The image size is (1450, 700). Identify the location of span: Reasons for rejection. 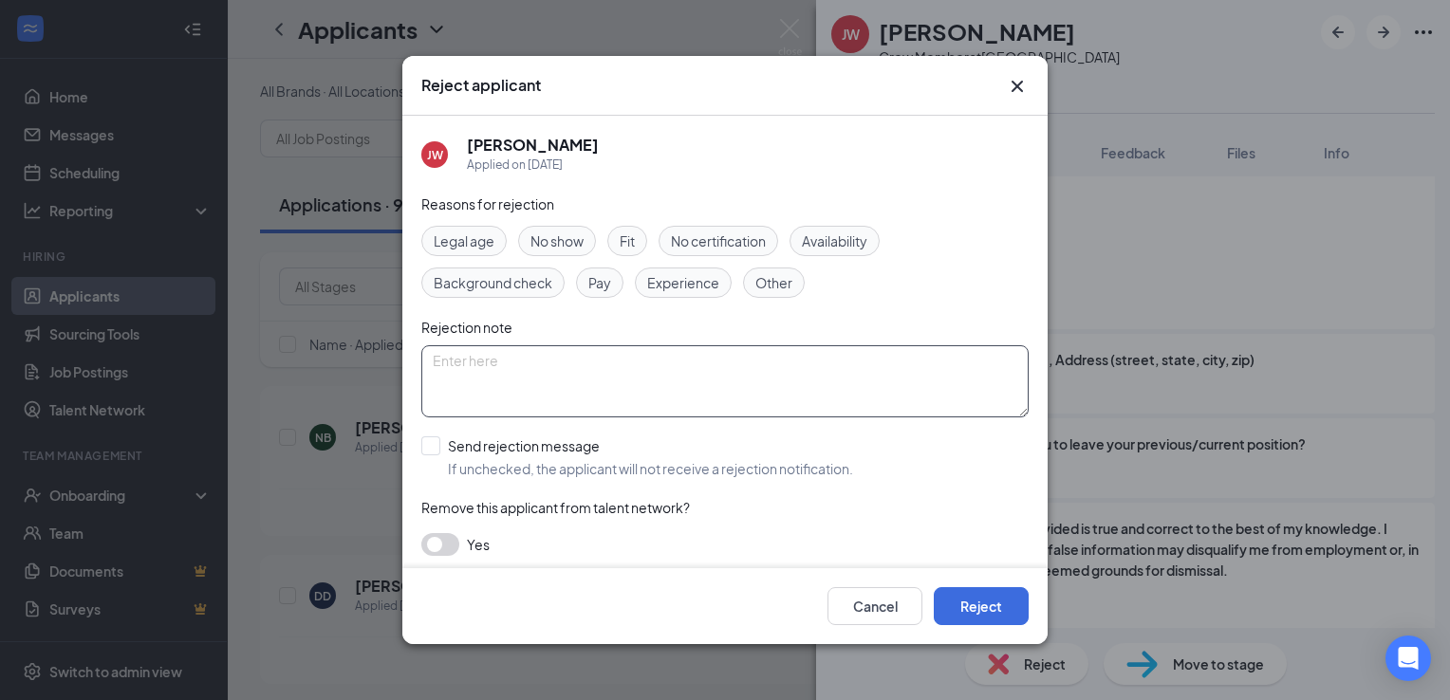
(488, 204).